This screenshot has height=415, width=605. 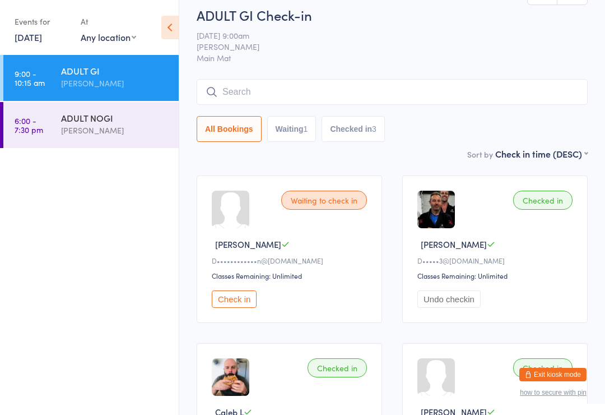 I want to click on button: All Bookings, so click(x=229, y=129).